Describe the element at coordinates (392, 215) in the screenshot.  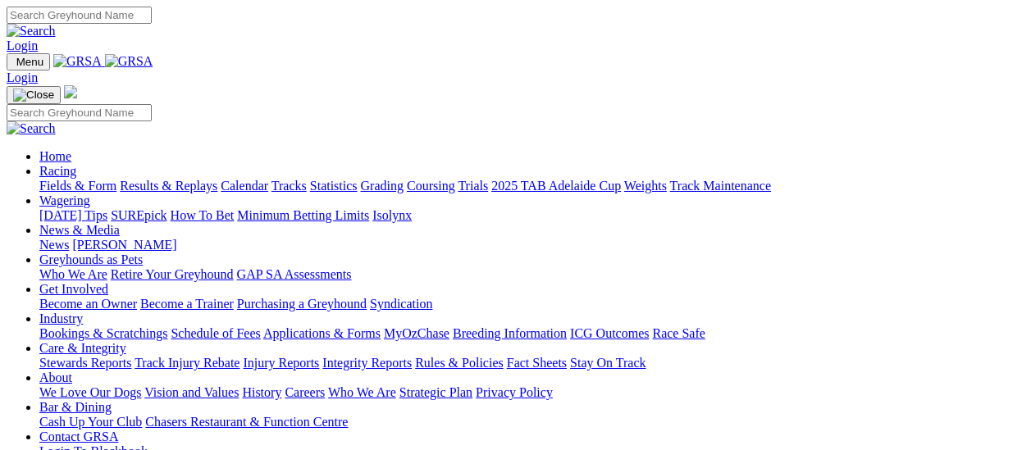
I see `a: Isolynx` at that location.